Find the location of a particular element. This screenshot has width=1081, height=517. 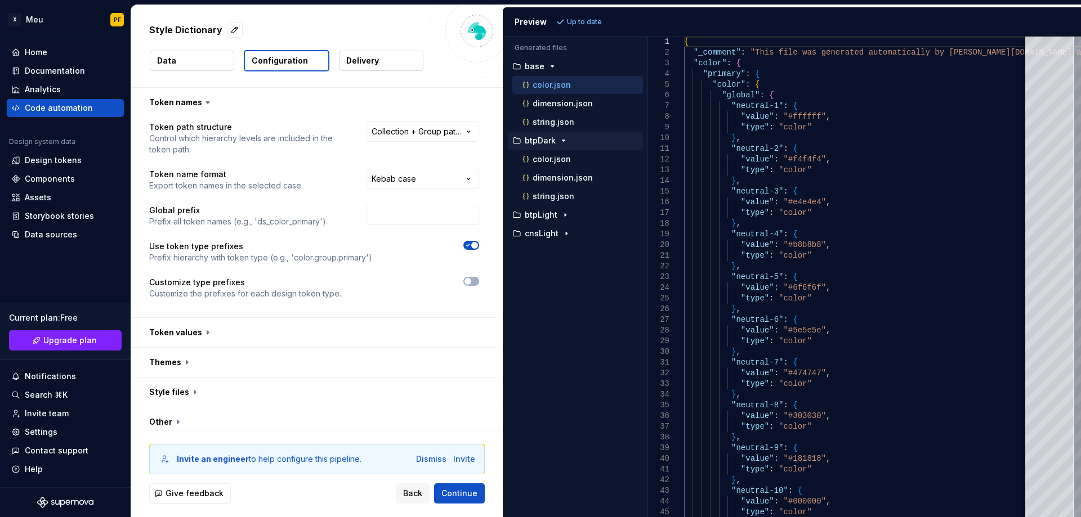

div: Analytics is located at coordinates (43, 89).